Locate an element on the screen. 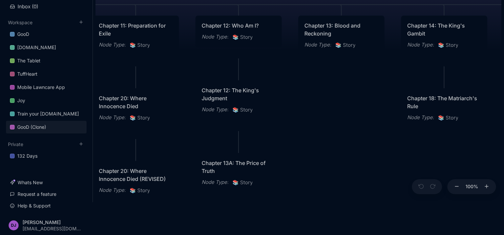  a: 132 Days is located at coordinates (46, 156).